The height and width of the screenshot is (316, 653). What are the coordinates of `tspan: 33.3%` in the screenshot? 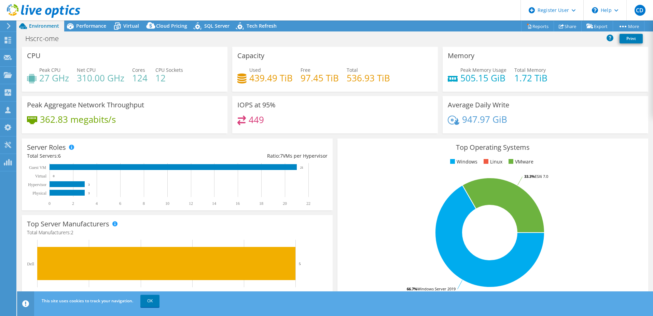 It's located at (530, 176).